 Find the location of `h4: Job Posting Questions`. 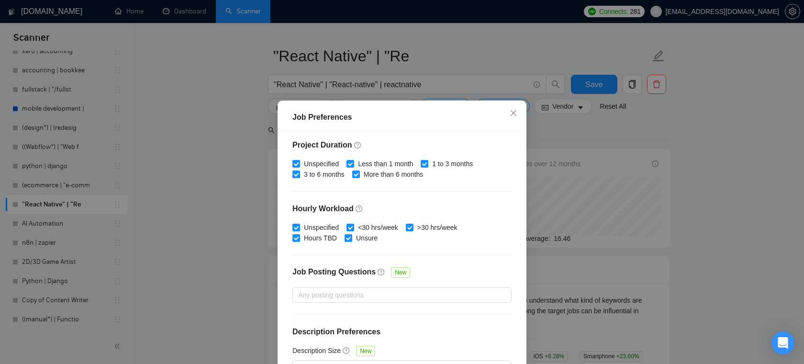

h4: Job Posting Questions is located at coordinates (334, 272).